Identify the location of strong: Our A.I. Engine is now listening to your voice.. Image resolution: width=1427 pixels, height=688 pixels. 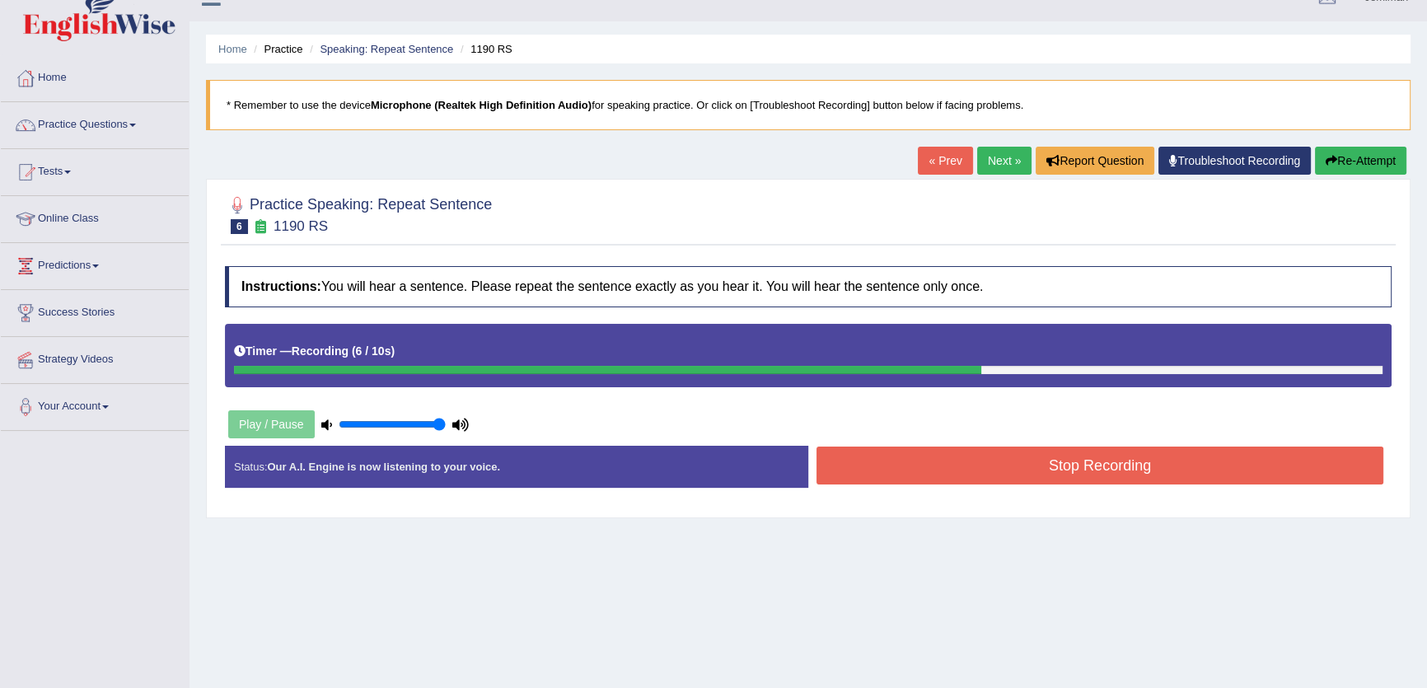
(383, 466).